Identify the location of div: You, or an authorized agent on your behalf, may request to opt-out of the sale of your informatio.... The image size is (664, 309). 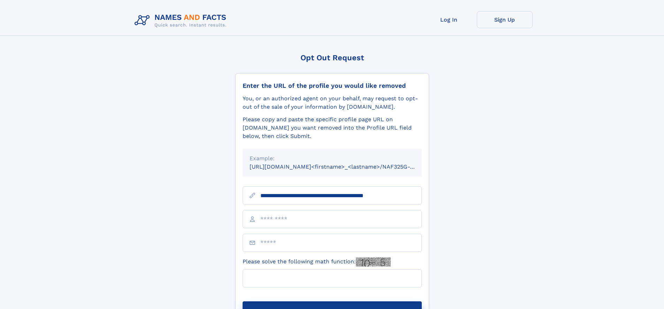
(332, 103).